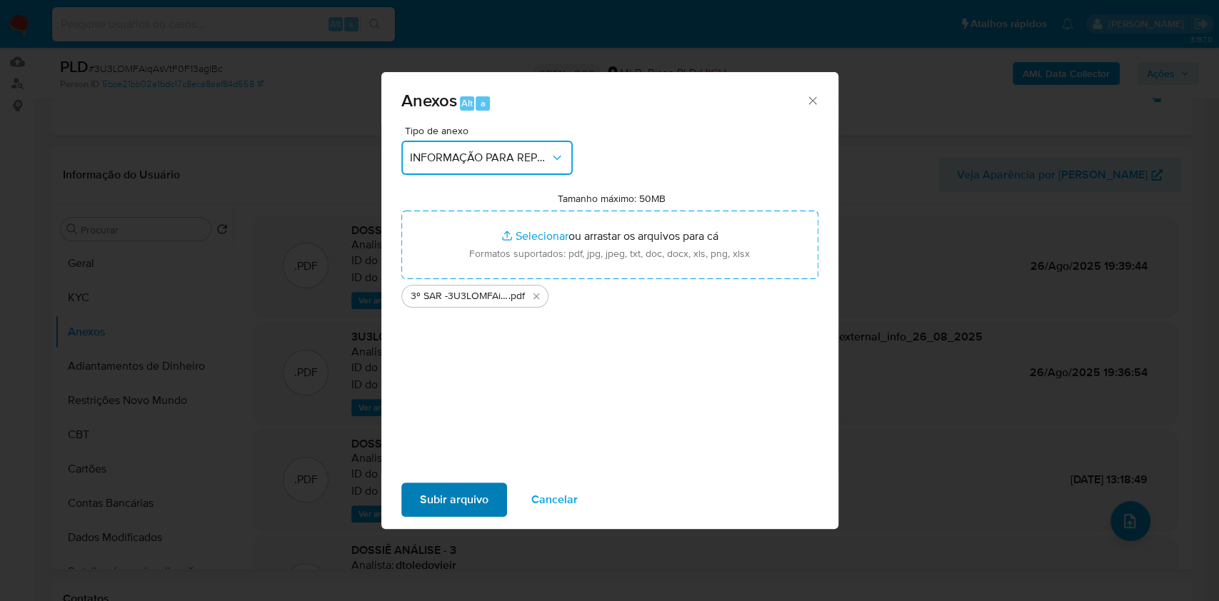 The height and width of the screenshot is (601, 1219). Describe the element at coordinates (483, 103) in the screenshot. I see `span: a` at that location.